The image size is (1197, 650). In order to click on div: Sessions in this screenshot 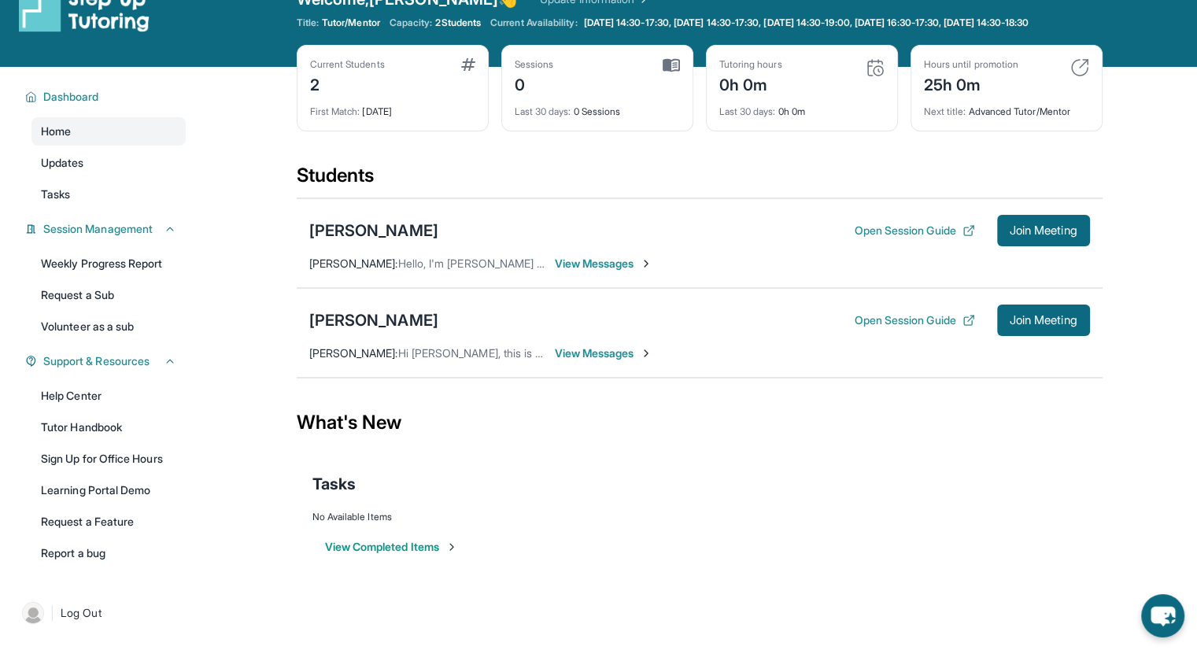, I will do `click(534, 65)`.